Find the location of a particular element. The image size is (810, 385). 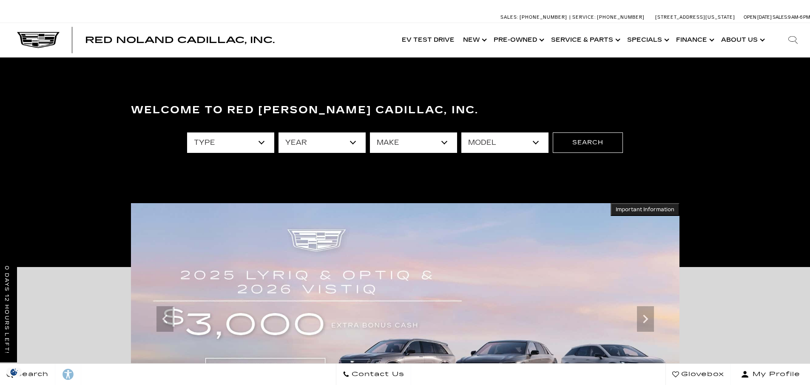

span: 9 AM-6 PM is located at coordinates (799, 17).